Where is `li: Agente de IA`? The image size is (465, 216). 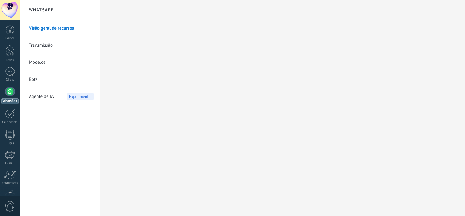 li: Agente de IA is located at coordinates (60, 96).